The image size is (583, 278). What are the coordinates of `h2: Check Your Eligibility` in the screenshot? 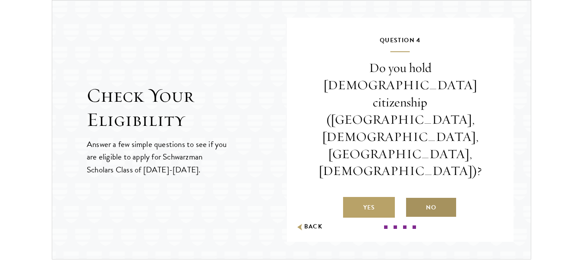 It's located at (187, 108).